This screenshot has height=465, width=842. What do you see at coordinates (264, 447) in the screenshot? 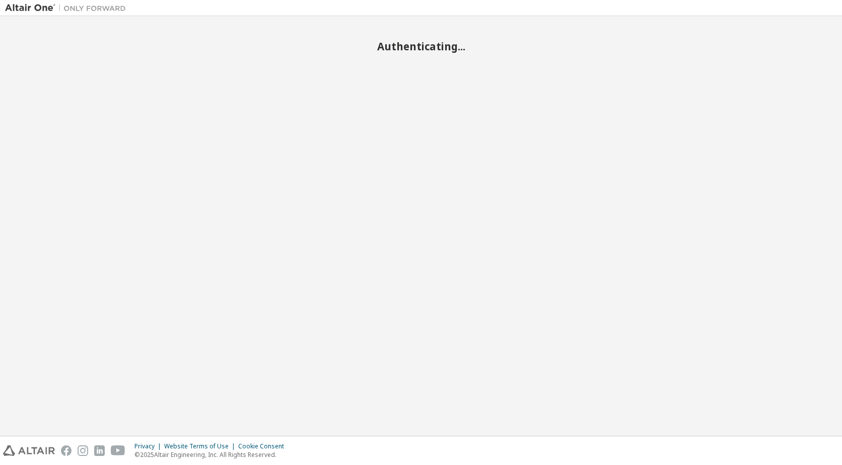
I see `div: Cookie Consent` at bounding box center [264, 447].